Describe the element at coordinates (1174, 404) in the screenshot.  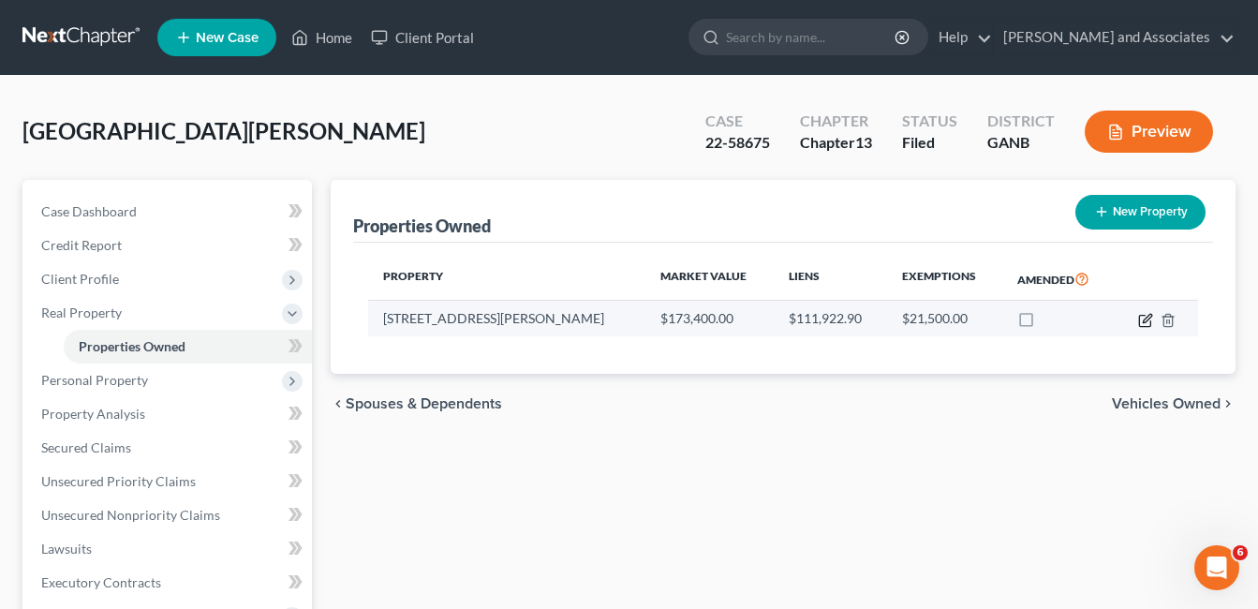
I see `button: Vehicles Owned chevron_right` at that location.